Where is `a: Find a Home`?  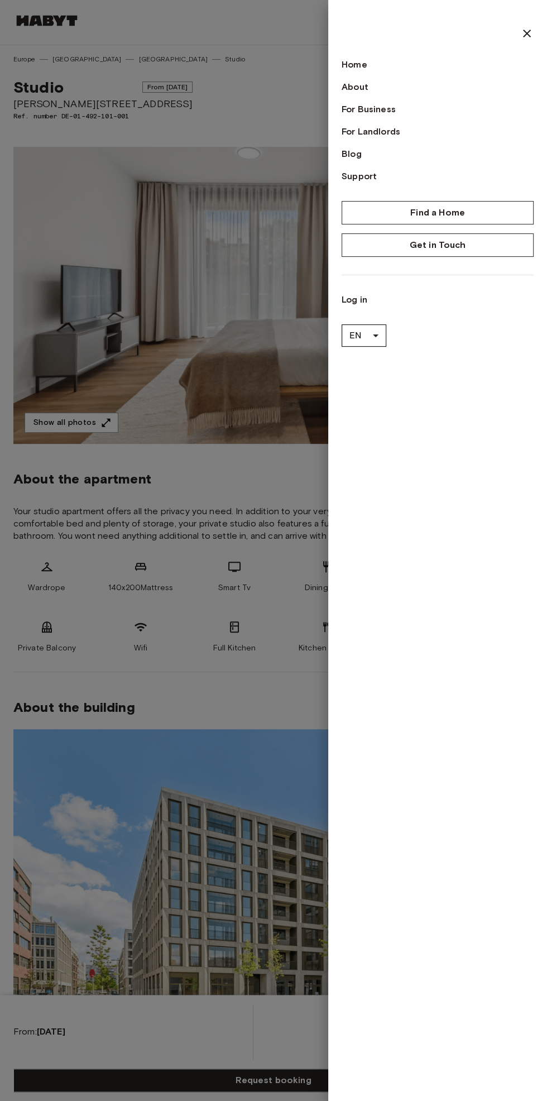
a: Find a Home is located at coordinates (438, 213).